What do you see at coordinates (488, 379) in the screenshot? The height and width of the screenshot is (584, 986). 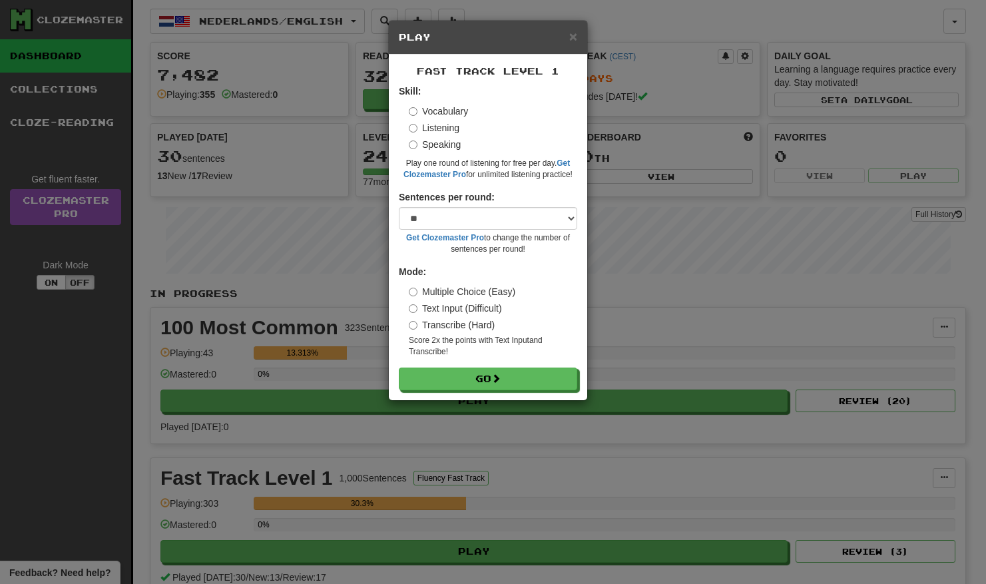 I see `button: Go` at bounding box center [488, 379].